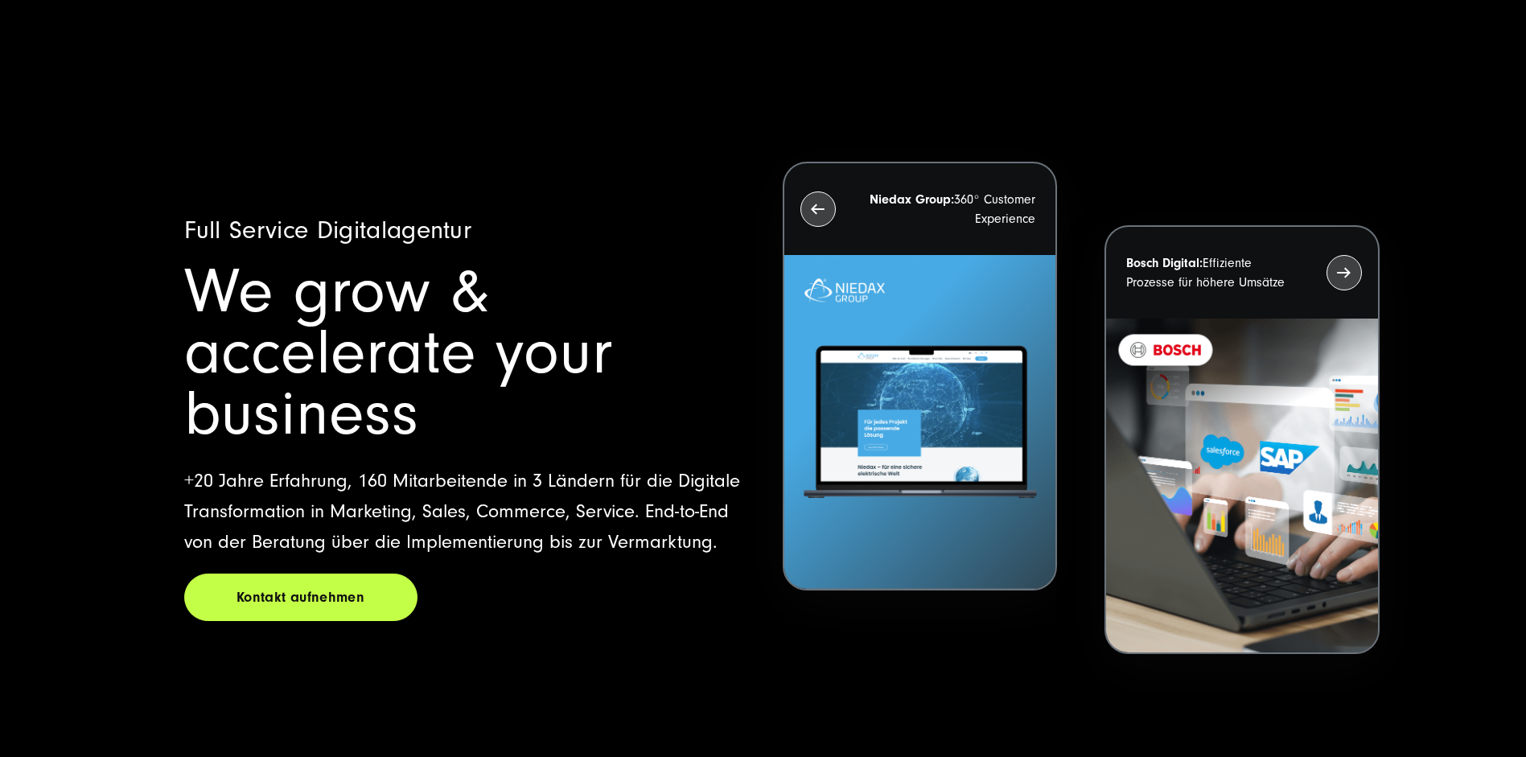  Describe the element at coordinates (919, 376) in the screenshot. I see `button: Niedax Group:360° Customer Experience Letztes Projekt von Niedax. Ein Laptop auf dem die Niedax W...` at that location.